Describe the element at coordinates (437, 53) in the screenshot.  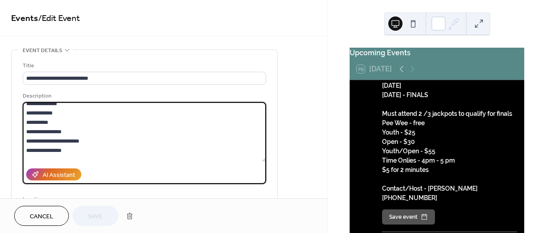
I see `div: Upcoming Events` at that location.